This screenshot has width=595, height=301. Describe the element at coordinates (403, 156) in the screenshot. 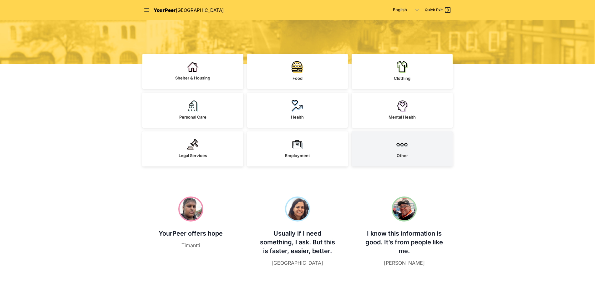

I see `span: Other` at that location.